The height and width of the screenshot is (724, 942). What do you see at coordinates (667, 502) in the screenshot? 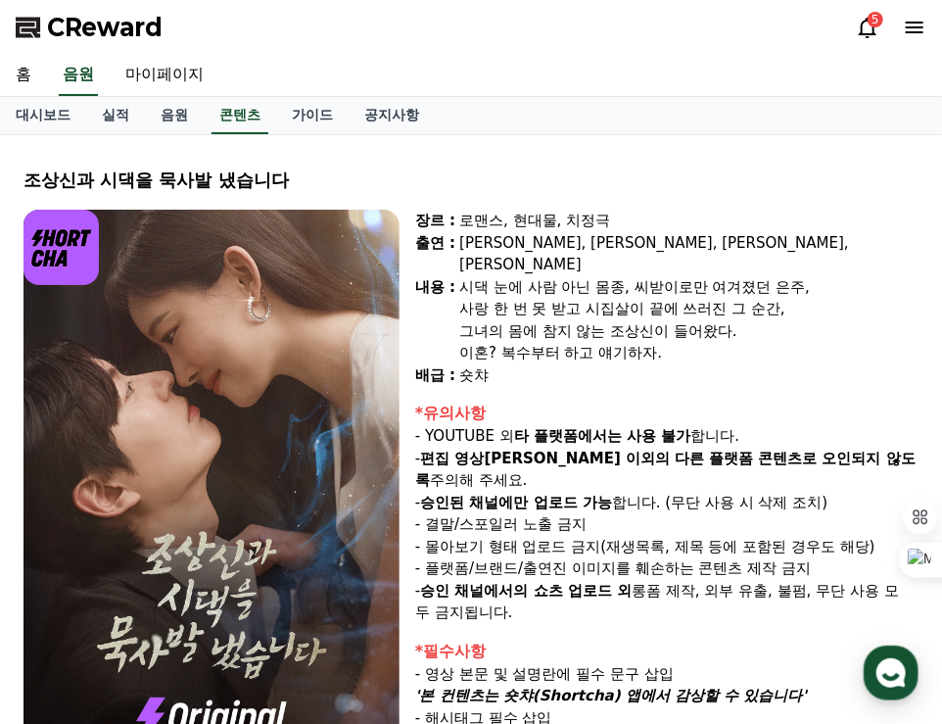
I see `p: - 합니다. (무단 사용 시 삭제 조치)` at bounding box center [667, 502].